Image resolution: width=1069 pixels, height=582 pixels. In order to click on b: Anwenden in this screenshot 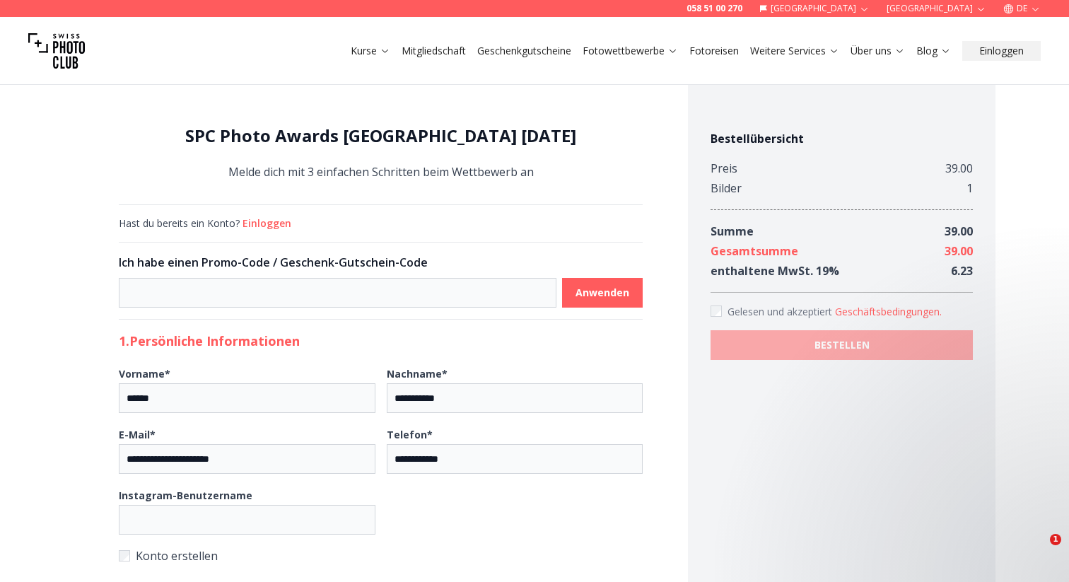, I will do `click(602, 293)`.